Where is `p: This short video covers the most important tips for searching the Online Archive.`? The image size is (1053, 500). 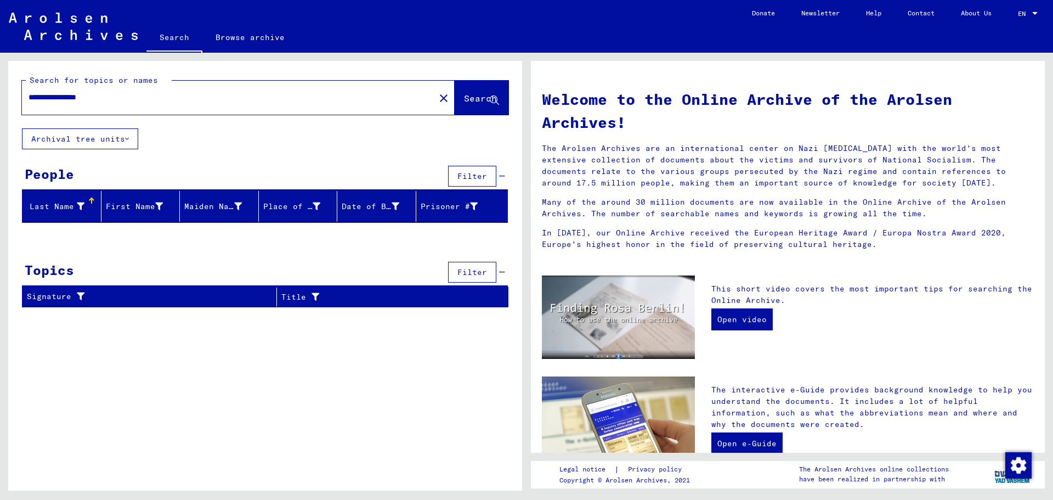
p: This short video covers the most important tips for searching the Online Archive. is located at coordinates (872, 294).